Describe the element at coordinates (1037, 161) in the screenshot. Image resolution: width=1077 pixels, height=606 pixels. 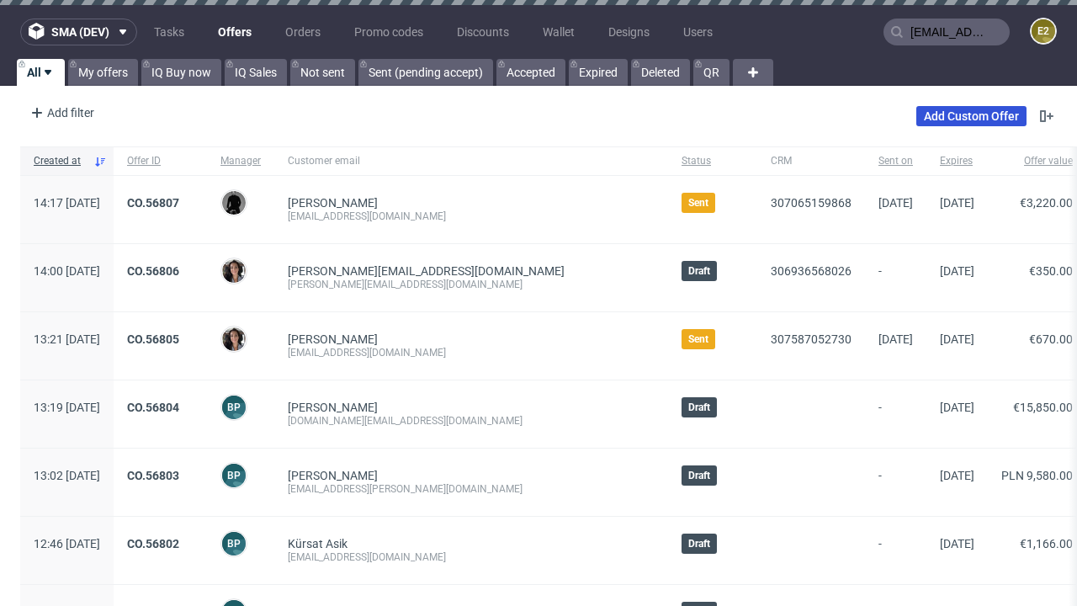
I see `span: Offer value` at that location.